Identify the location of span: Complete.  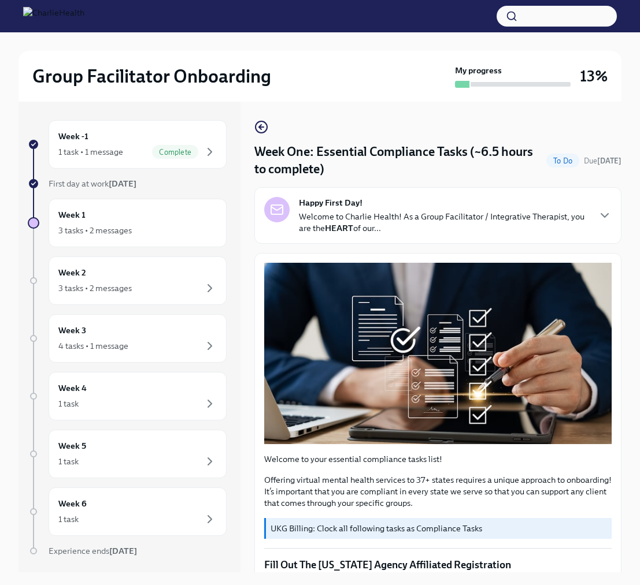
(175, 152).